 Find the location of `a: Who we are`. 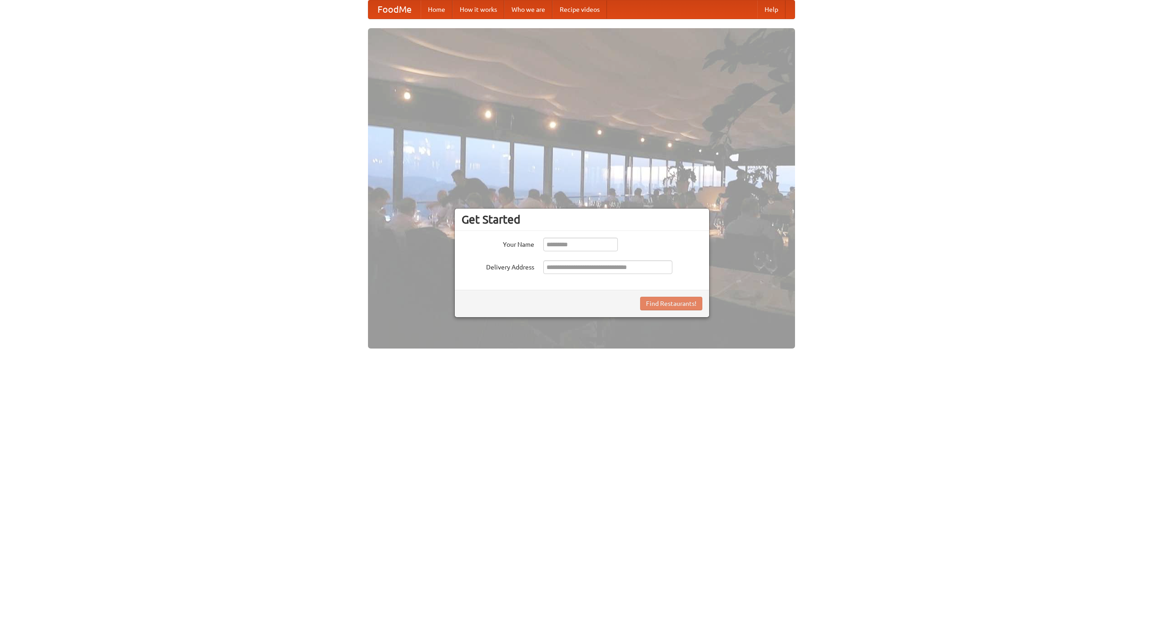

a: Who we are is located at coordinates (528, 10).